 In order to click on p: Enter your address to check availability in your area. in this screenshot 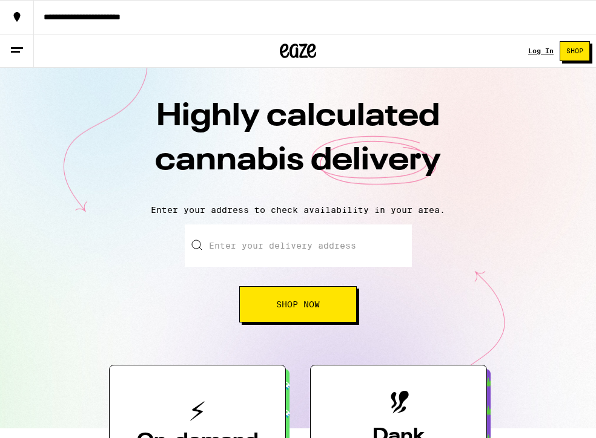, I will do `click(298, 210)`.